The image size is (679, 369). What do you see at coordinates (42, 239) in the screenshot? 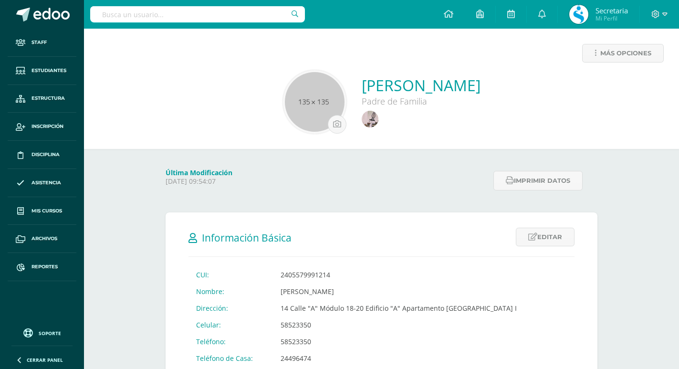
I see `a: Archivos` at bounding box center [42, 239].